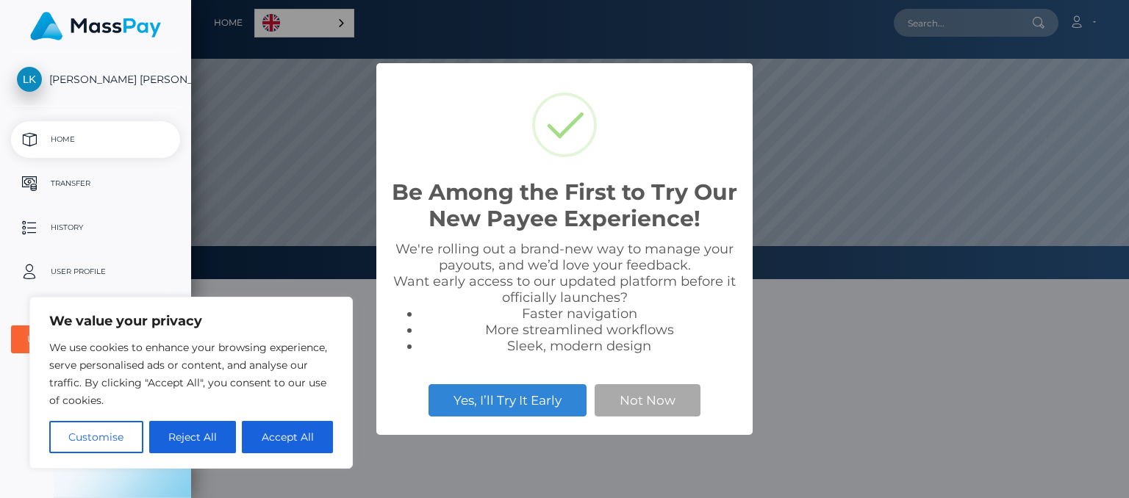 Image resolution: width=1129 pixels, height=498 pixels. I want to click on div: We're rolling out a brand-new way to manage your payouts, and we’d love your feedback. Want early..., so click(564, 298).